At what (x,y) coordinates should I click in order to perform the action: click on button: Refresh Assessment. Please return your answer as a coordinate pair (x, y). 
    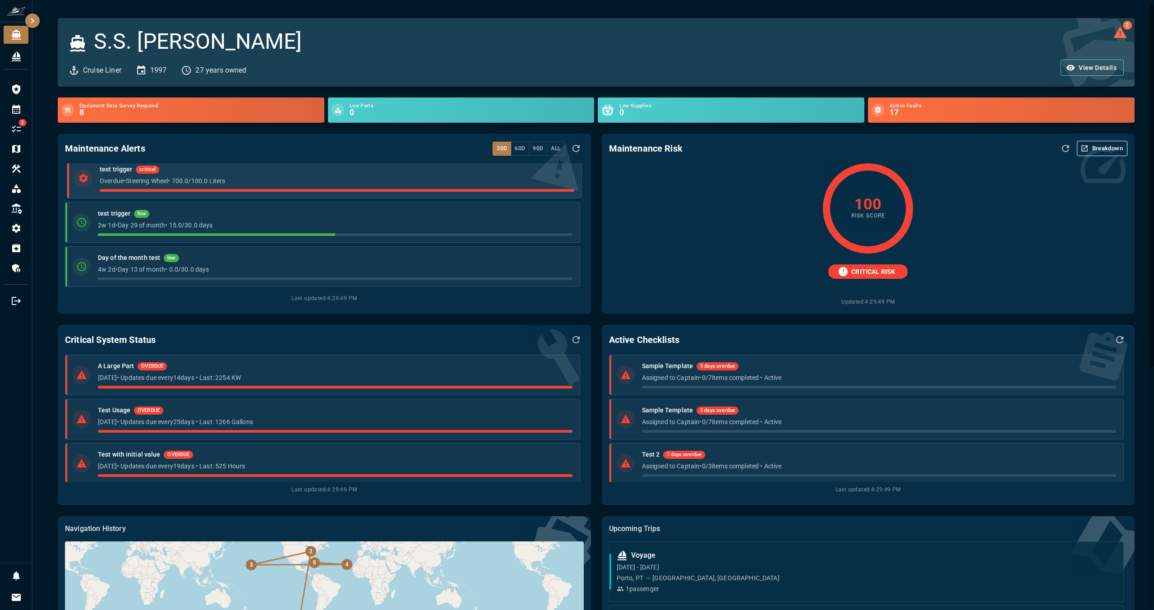
    Looking at the image, I should click on (1066, 148).